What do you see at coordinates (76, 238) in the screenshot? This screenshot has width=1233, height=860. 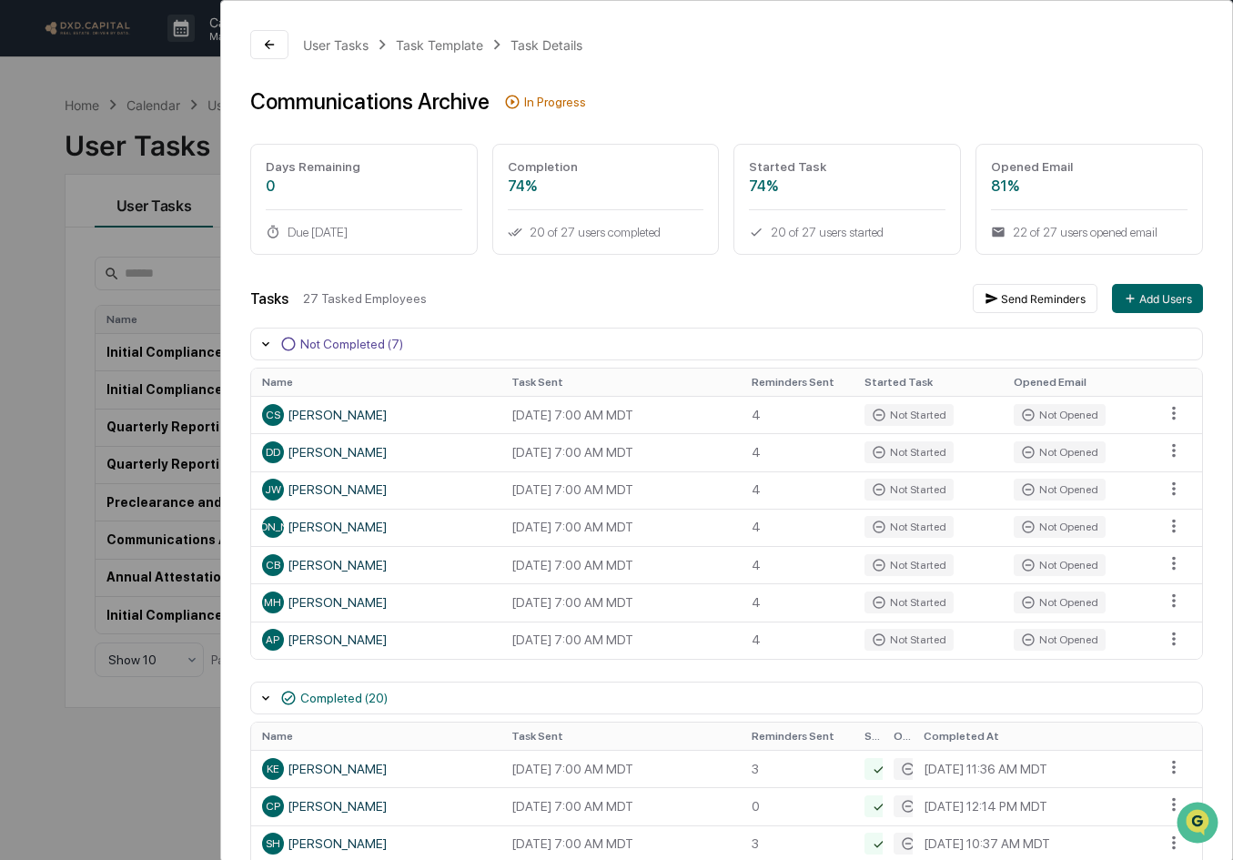 I see `span: Preclearance` at bounding box center [76, 238].